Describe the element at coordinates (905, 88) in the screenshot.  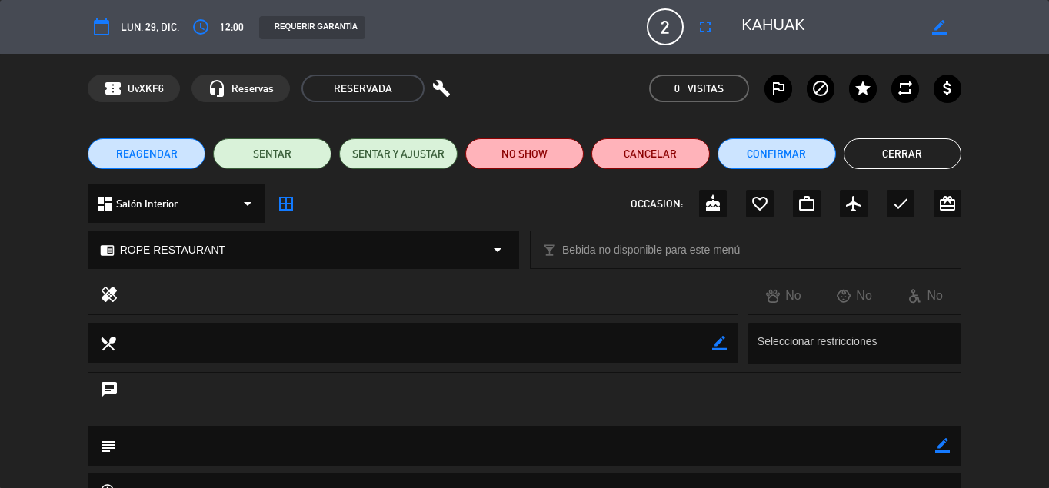
I see `i: repeat` at that location.